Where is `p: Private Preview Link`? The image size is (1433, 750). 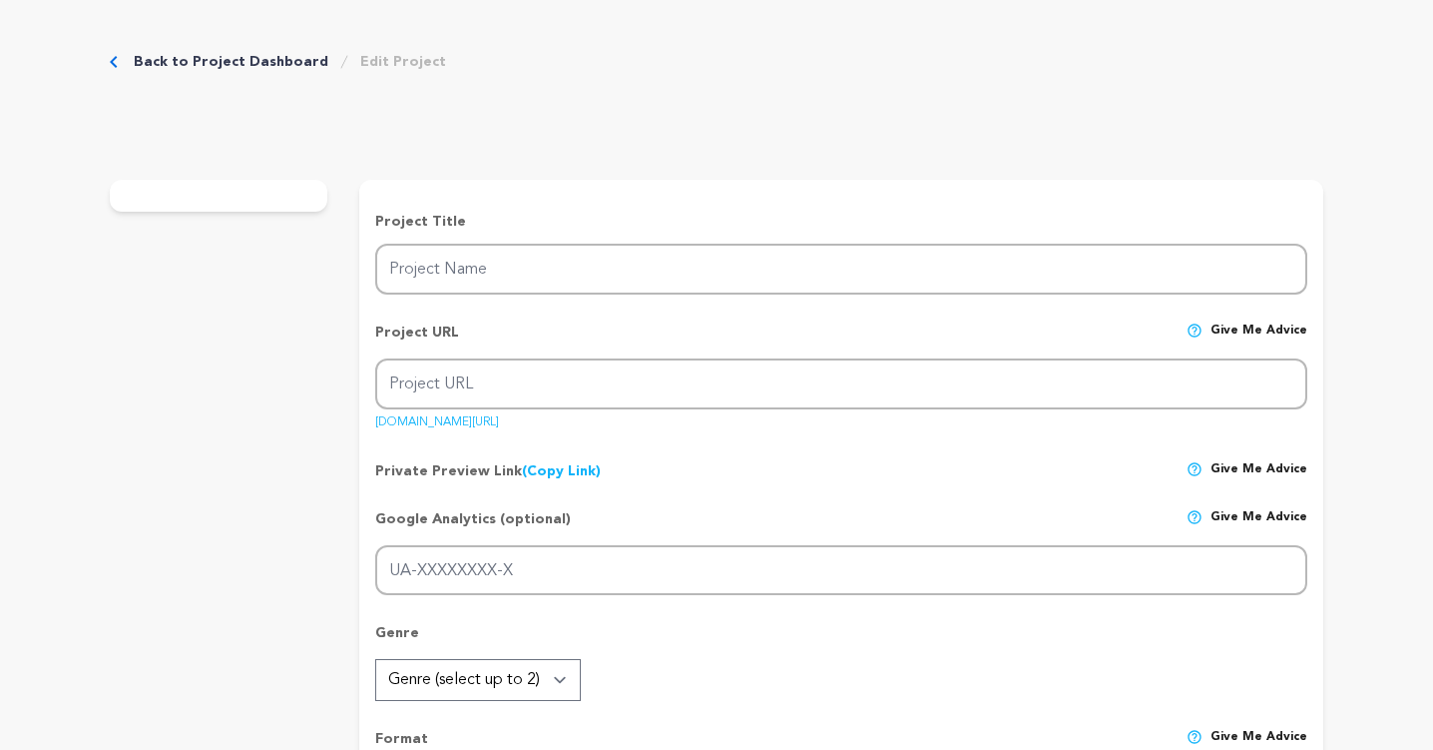
p: Private Preview Link is located at coordinates (488, 471).